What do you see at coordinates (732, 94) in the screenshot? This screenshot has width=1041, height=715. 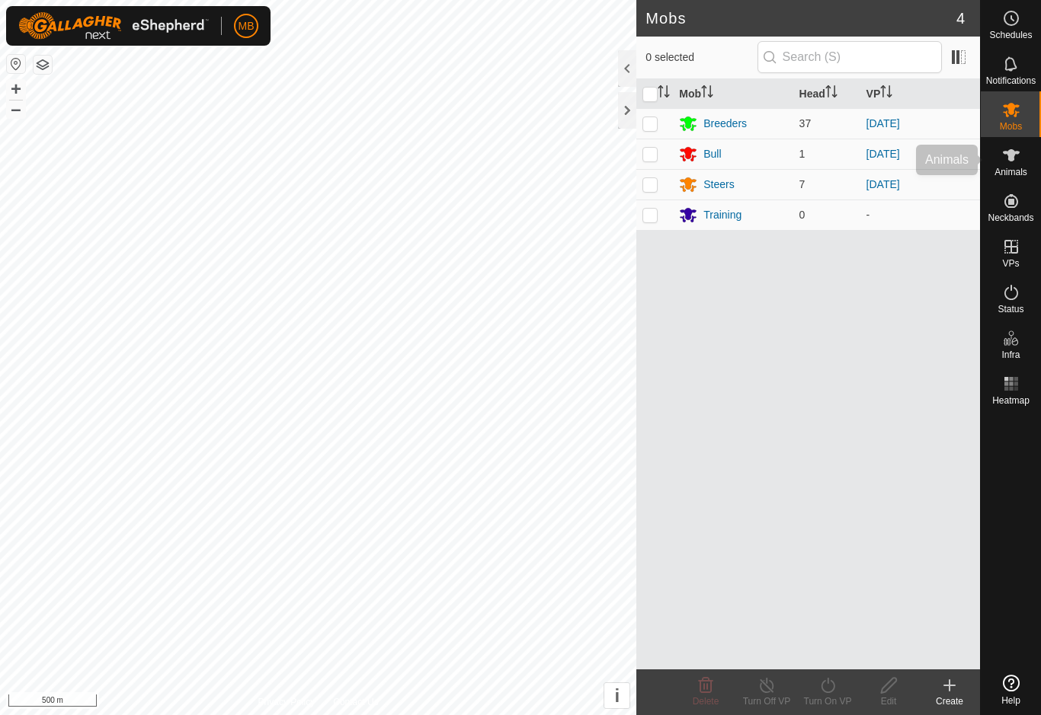 I see `th: Mob` at bounding box center [732, 94].